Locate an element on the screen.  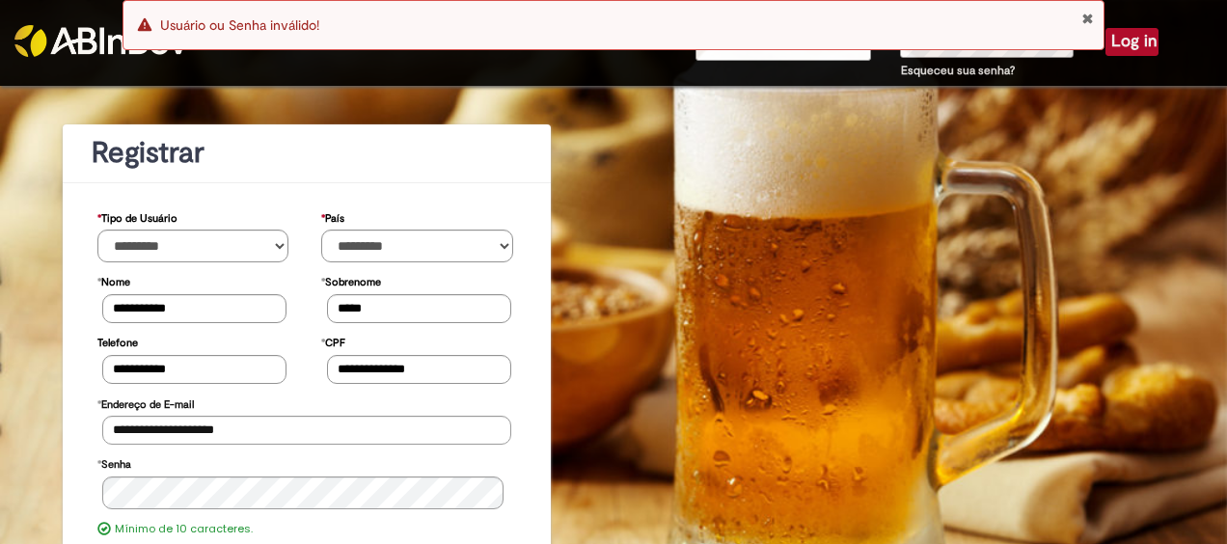
button: Log in is located at coordinates (1131, 41).